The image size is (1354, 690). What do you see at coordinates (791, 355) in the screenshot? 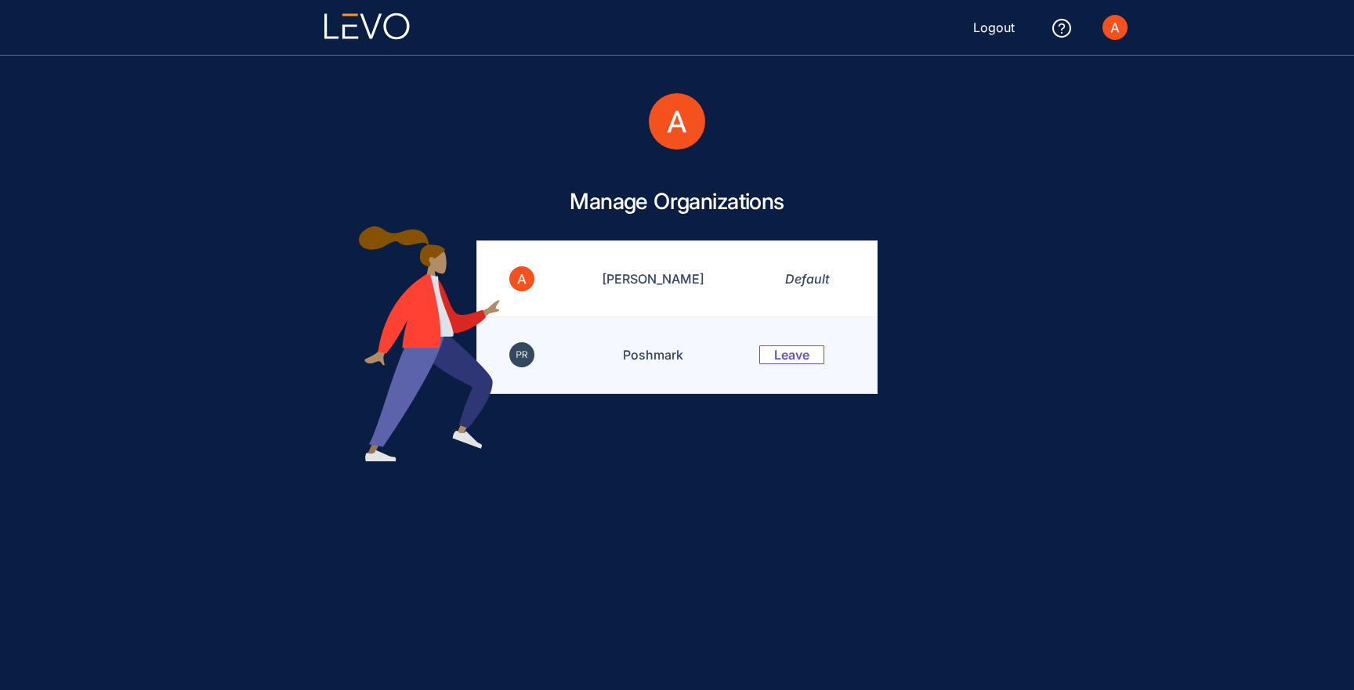
I see `button: Leave` at bounding box center [791, 355].